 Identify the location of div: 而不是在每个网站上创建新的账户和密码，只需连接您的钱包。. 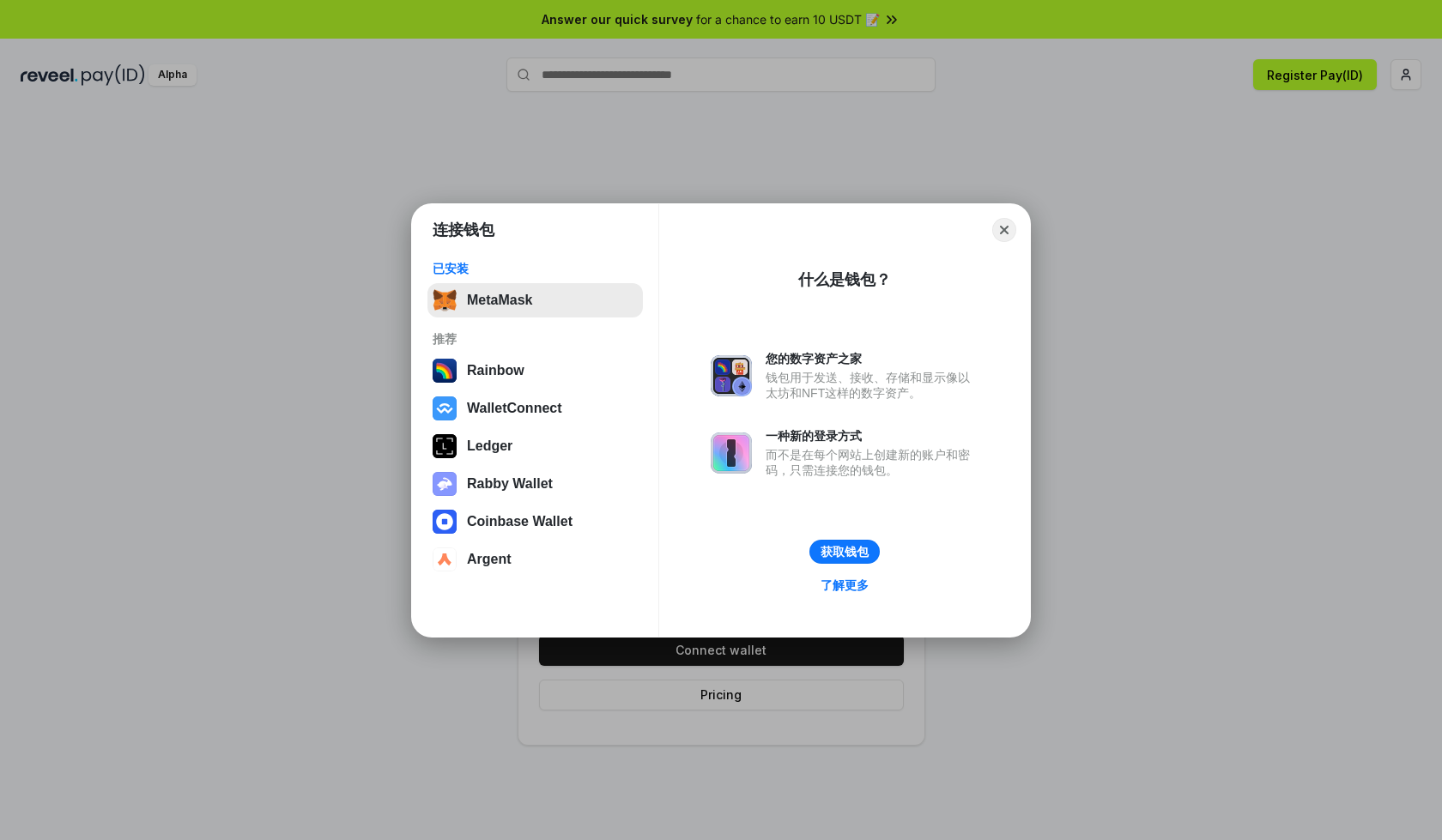
(872, 462).